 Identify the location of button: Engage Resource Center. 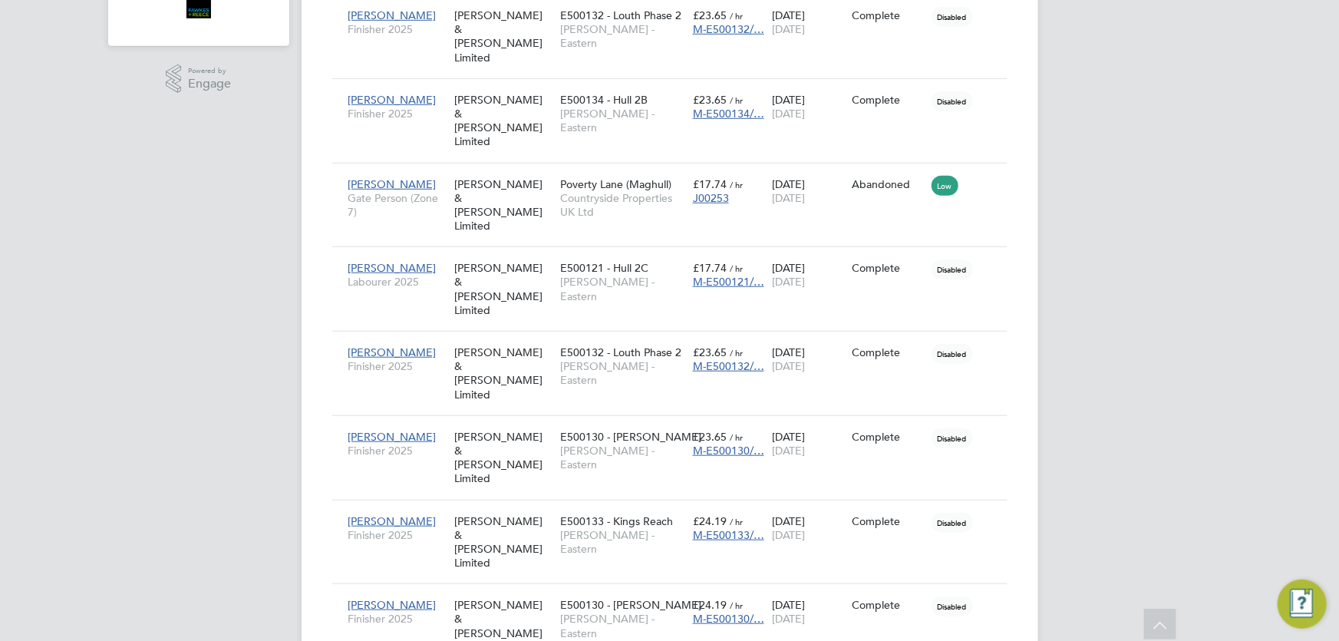
(1302, 604).